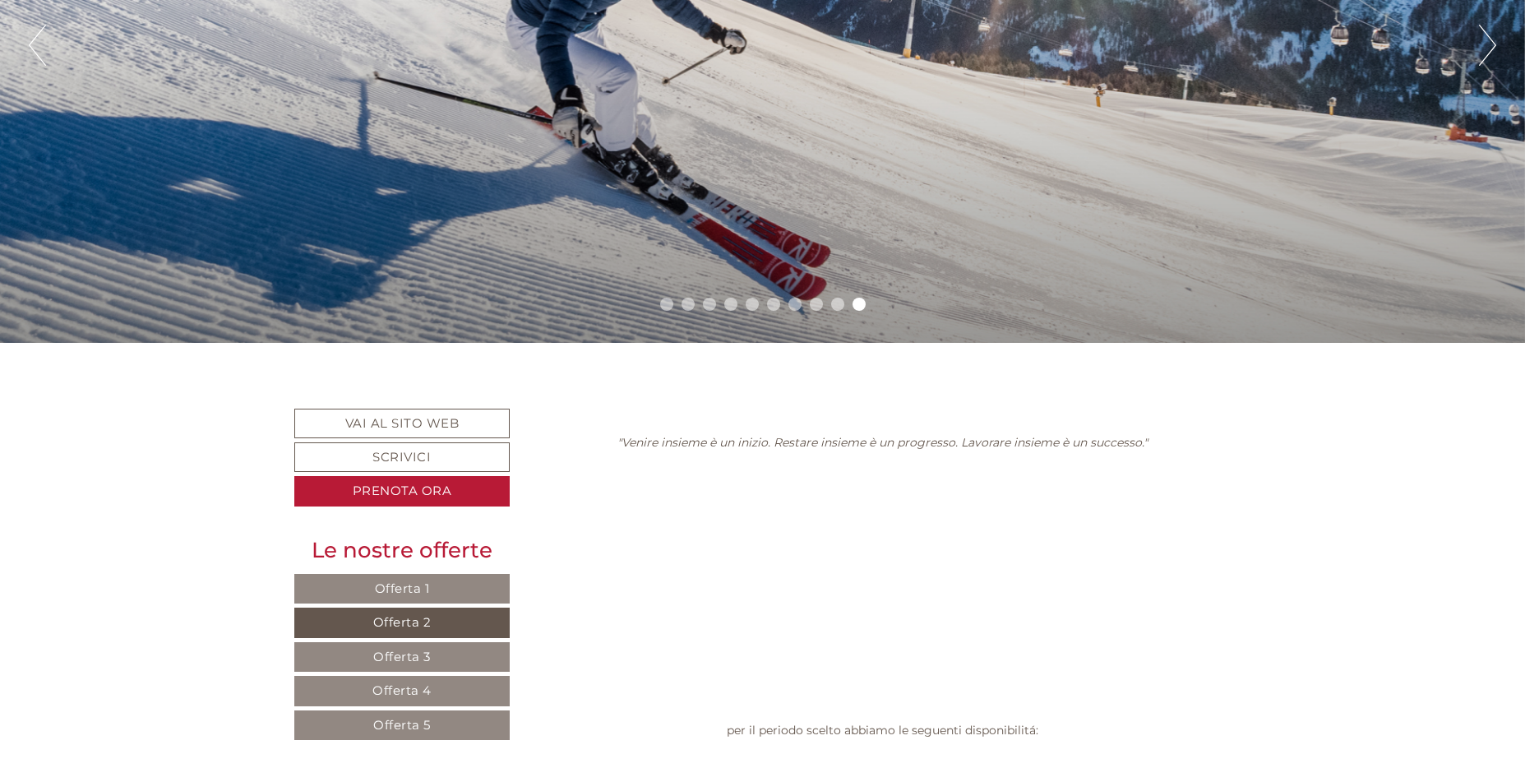 This screenshot has width=1525, height=768. What do you see at coordinates (882, 442) in the screenshot?
I see `em: "Venire insieme è un inizio. Restare insieme è un progresso. Lavorare insieme è un successo."` at bounding box center [882, 442].